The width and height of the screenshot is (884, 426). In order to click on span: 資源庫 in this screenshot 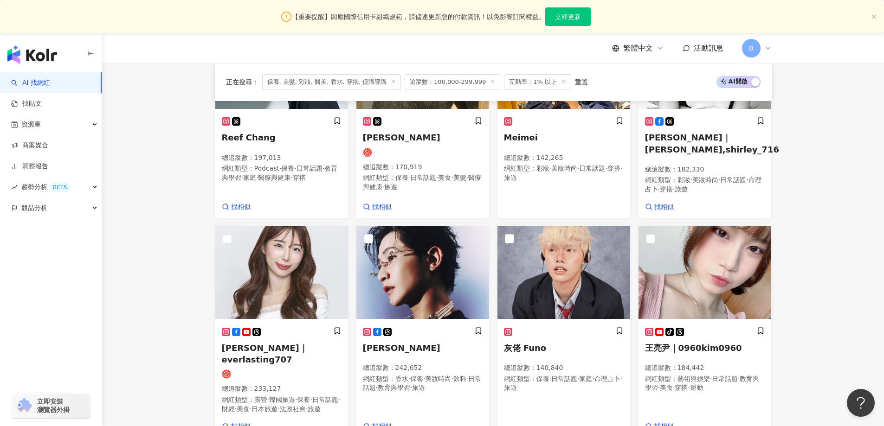, I will do `click(31, 124)`.